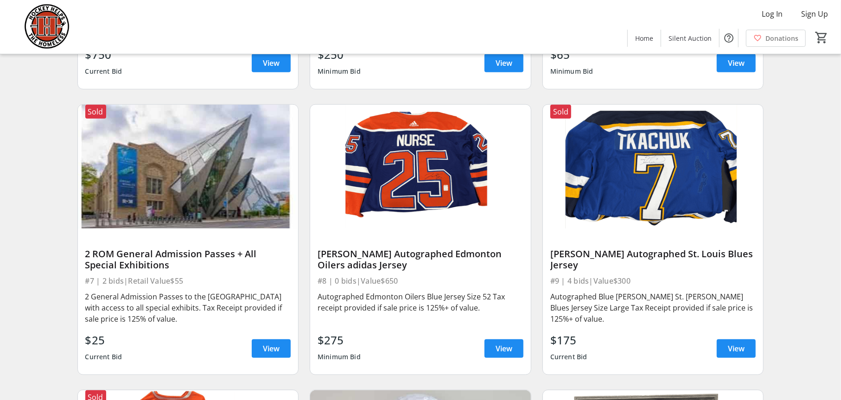 This screenshot has height=400, width=841. What do you see at coordinates (420, 302) in the screenshot?
I see `div: Autographed Edmonton Oilers Blue Jersey Size 52 Tax receipt provided if sale price is 125%+ of va...` at bounding box center [420, 302].